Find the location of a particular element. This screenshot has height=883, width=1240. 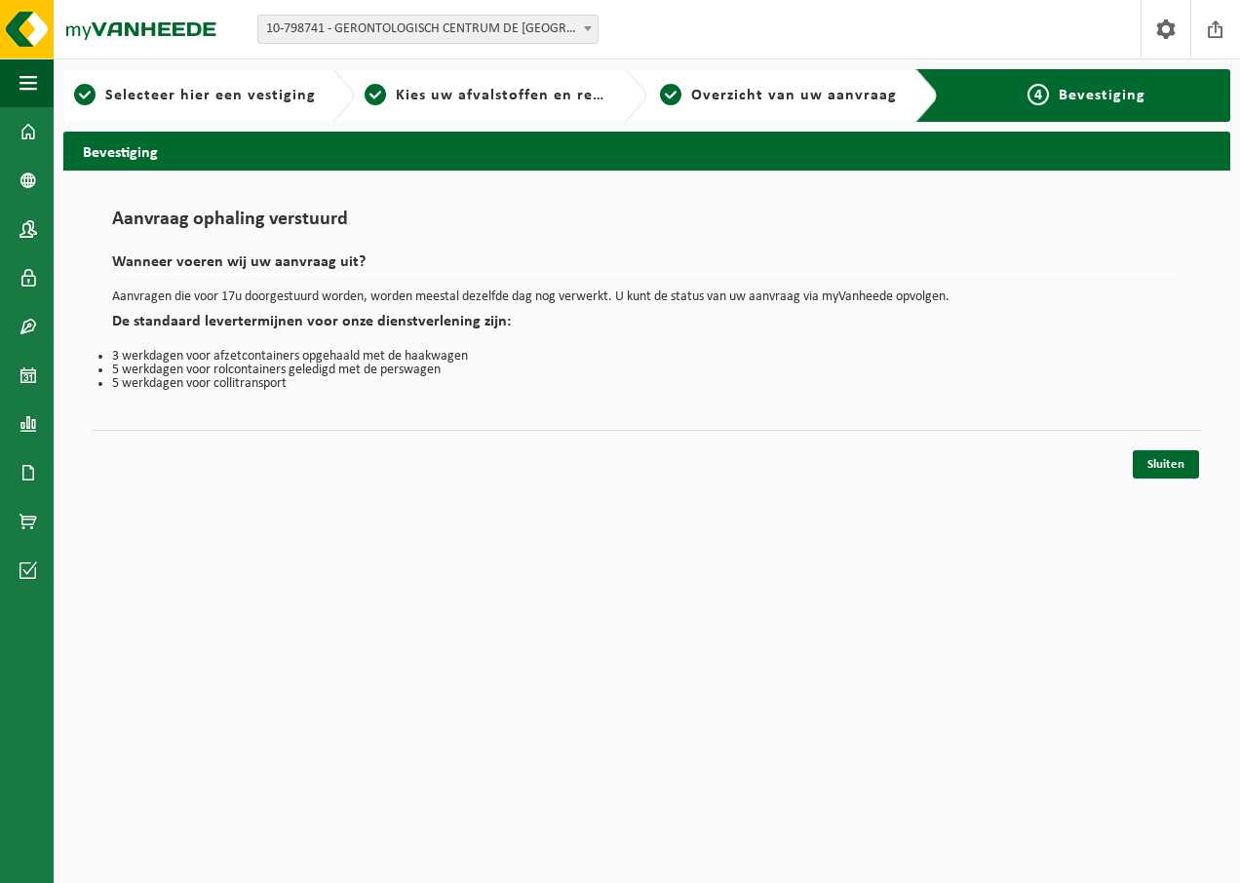

h2: De standaard levertermijnen voor onze dienstverlening zijn: is located at coordinates (646, 327).